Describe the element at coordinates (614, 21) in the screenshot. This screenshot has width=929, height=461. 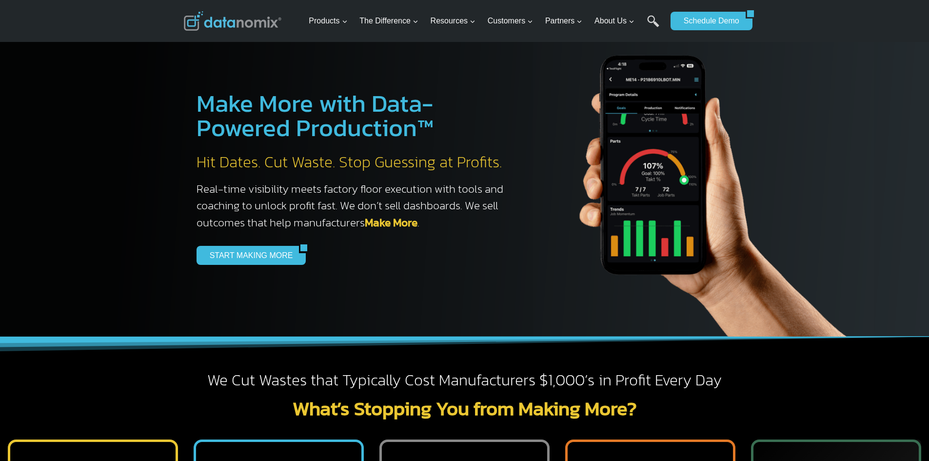
I see `span: About Us` at that location.